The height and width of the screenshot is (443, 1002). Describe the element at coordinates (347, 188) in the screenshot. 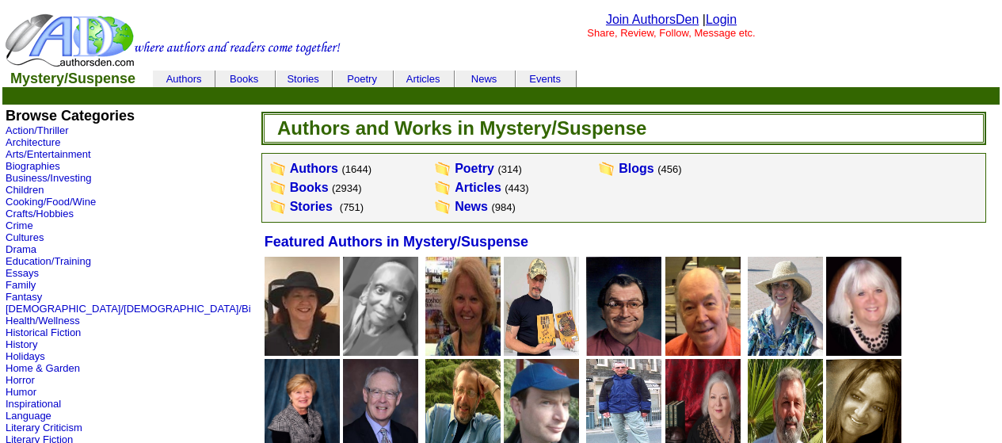

I see `font: (2934)` at that location.